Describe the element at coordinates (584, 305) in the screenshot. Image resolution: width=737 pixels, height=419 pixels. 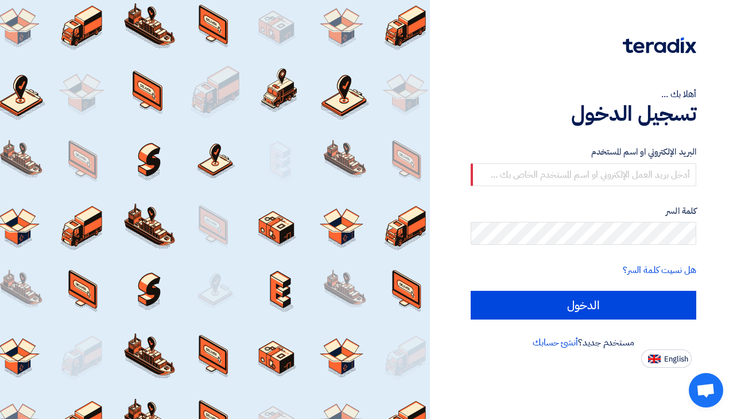
I see `input: الدخول` at that location.